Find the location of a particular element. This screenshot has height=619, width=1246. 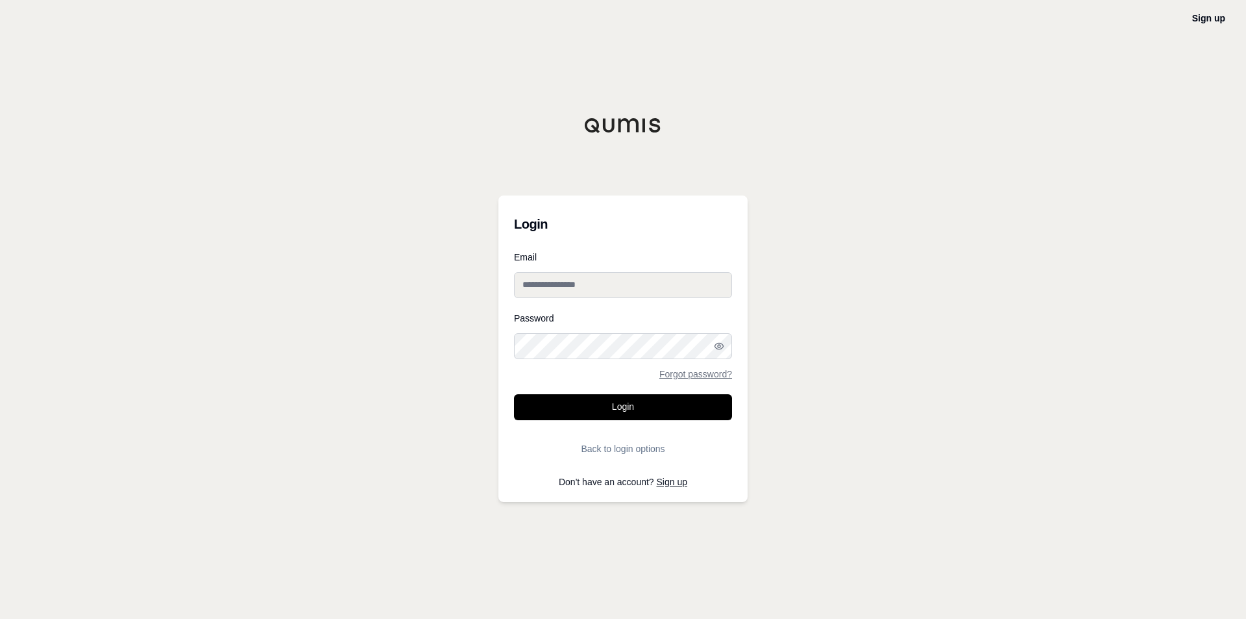

h3: Login is located at coordinates (623, 224).